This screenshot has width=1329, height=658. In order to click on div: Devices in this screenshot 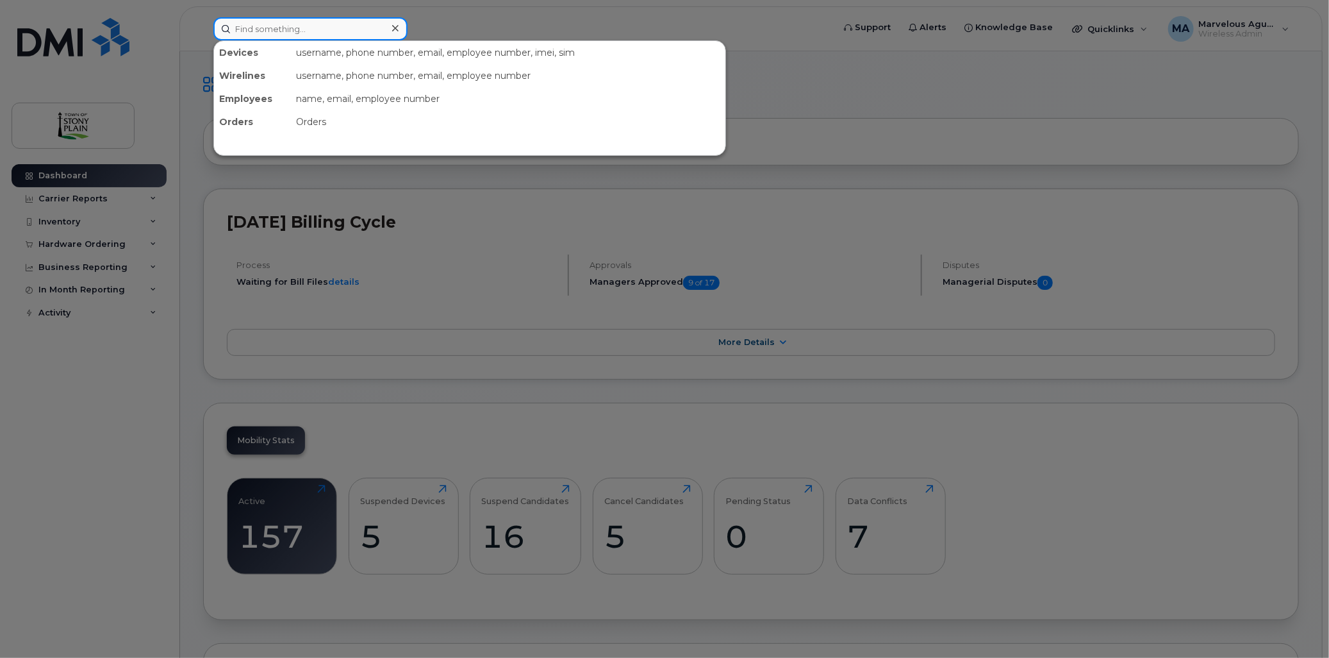, I will do `click(253, 53)`.